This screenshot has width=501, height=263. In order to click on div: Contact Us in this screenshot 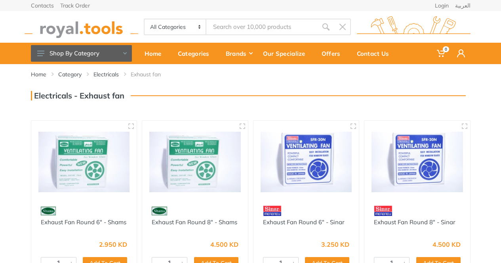, I will do `click(375, 53)`.